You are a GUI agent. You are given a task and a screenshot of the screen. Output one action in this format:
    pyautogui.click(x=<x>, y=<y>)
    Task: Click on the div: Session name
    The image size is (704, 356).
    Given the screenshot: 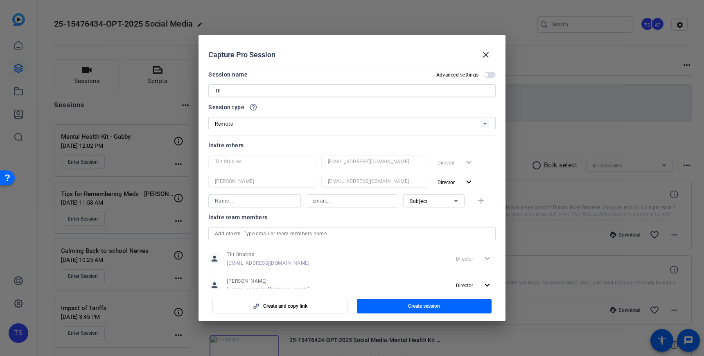 What is the action you would take?
    pyautogui.click(x=228, y=75)
    